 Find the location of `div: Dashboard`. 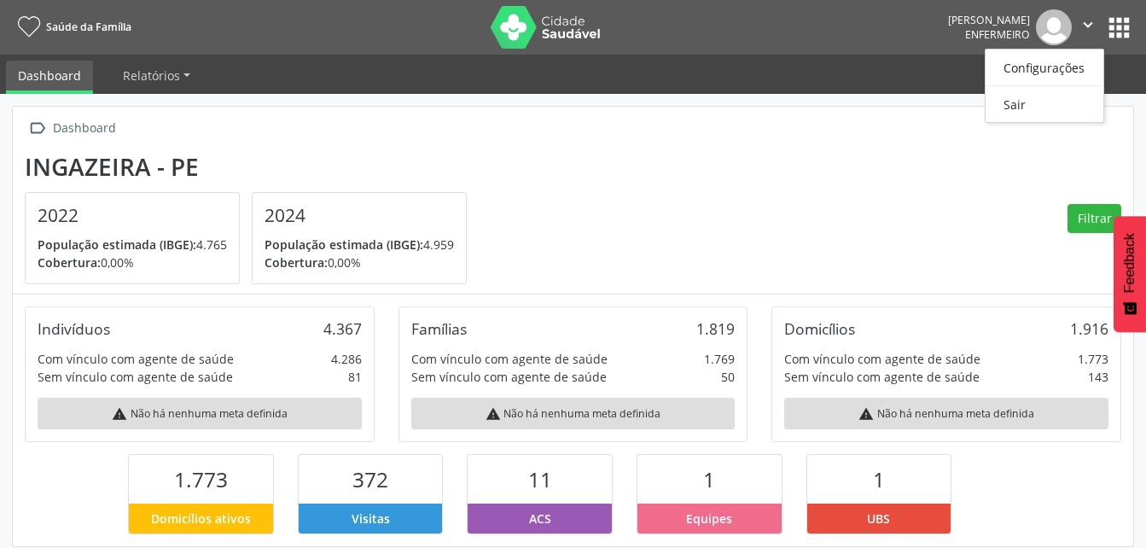

div: Dashboard is located at coordinates (84, 128).